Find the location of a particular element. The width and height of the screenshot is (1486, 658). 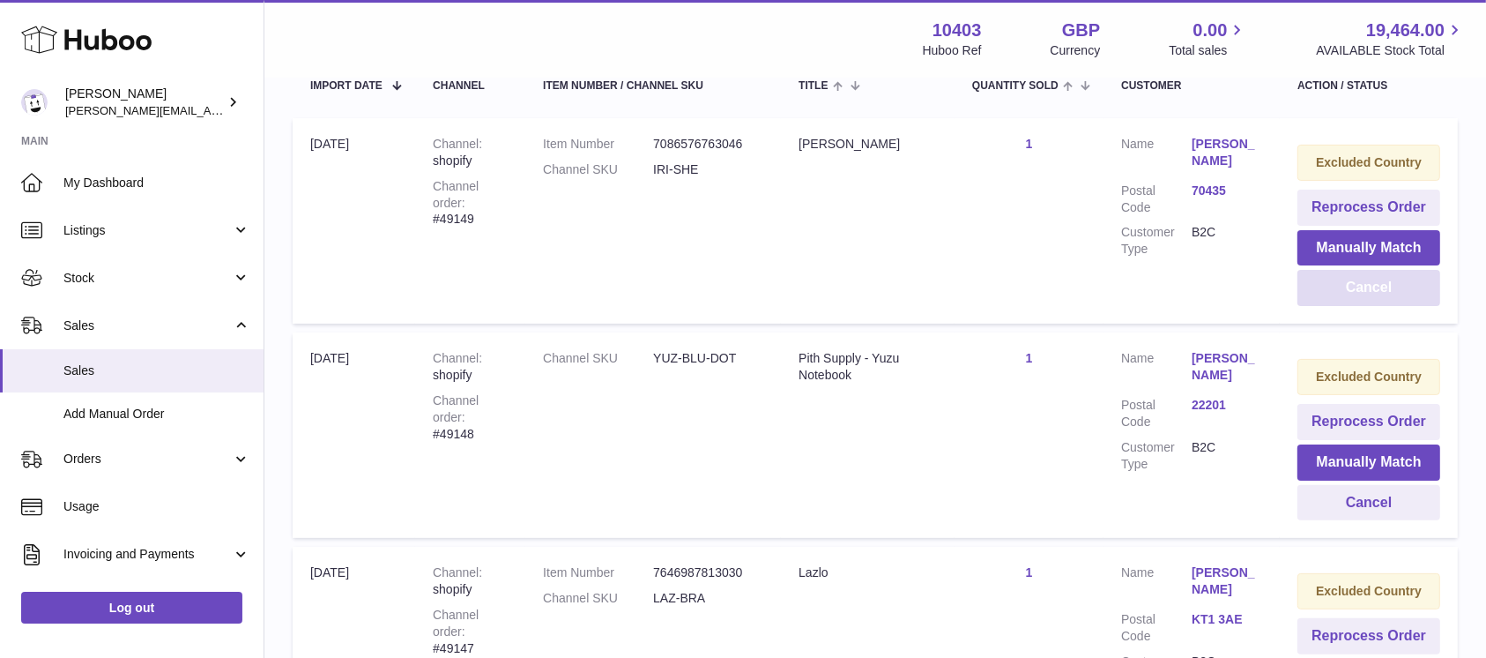

span: Invoicing and Payments is located at coordinates (147, 553).